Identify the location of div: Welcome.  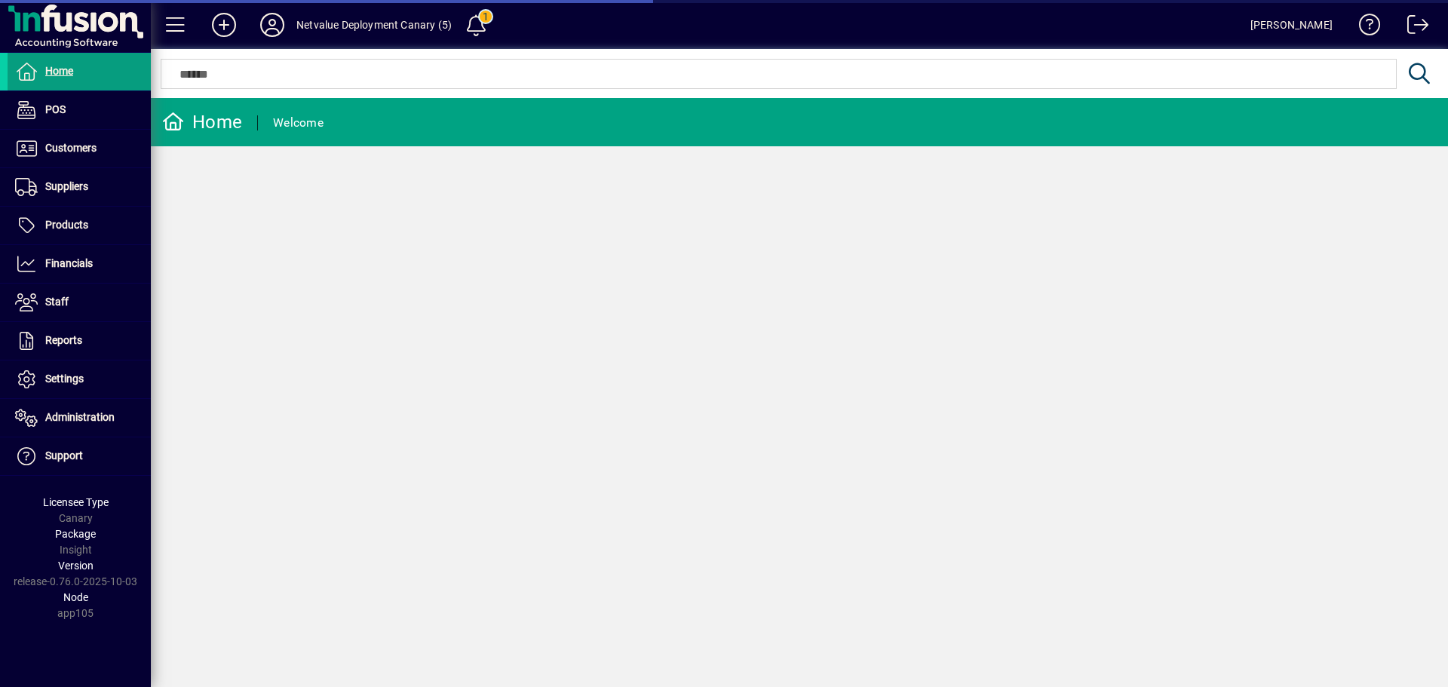
(298, 123).